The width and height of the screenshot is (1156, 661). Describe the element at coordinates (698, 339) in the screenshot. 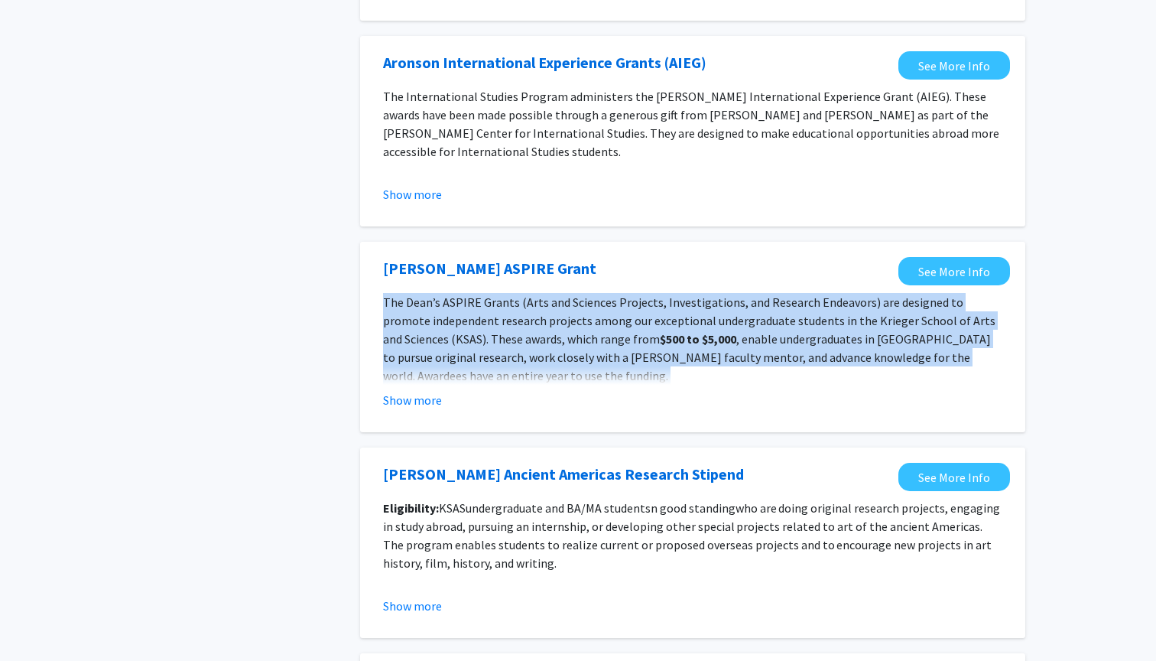

I see `strong: $500 to $5,000` at that location.